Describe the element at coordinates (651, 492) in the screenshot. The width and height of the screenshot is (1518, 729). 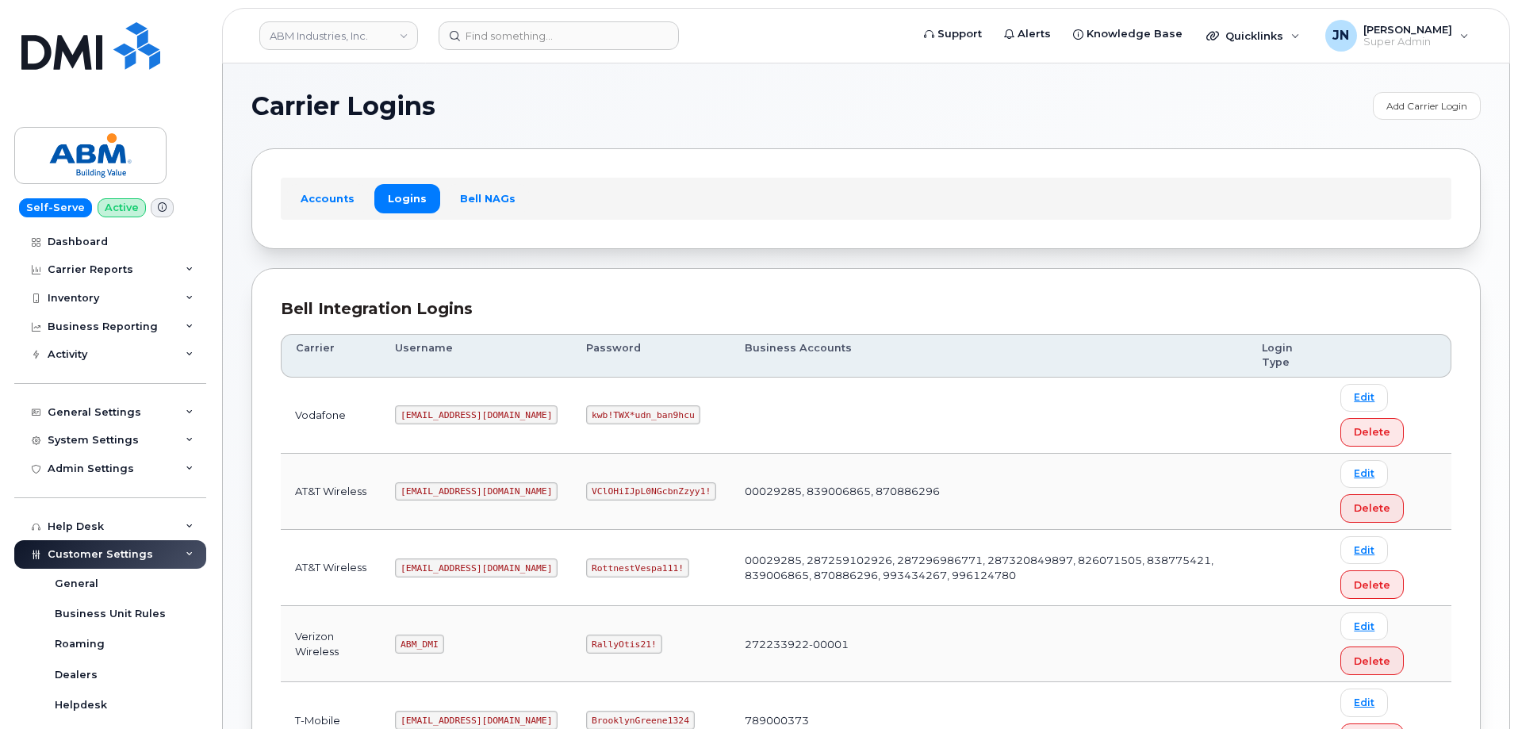
I see `code: VClOHiIJpL0NGcbnZzyy1!` at that location.